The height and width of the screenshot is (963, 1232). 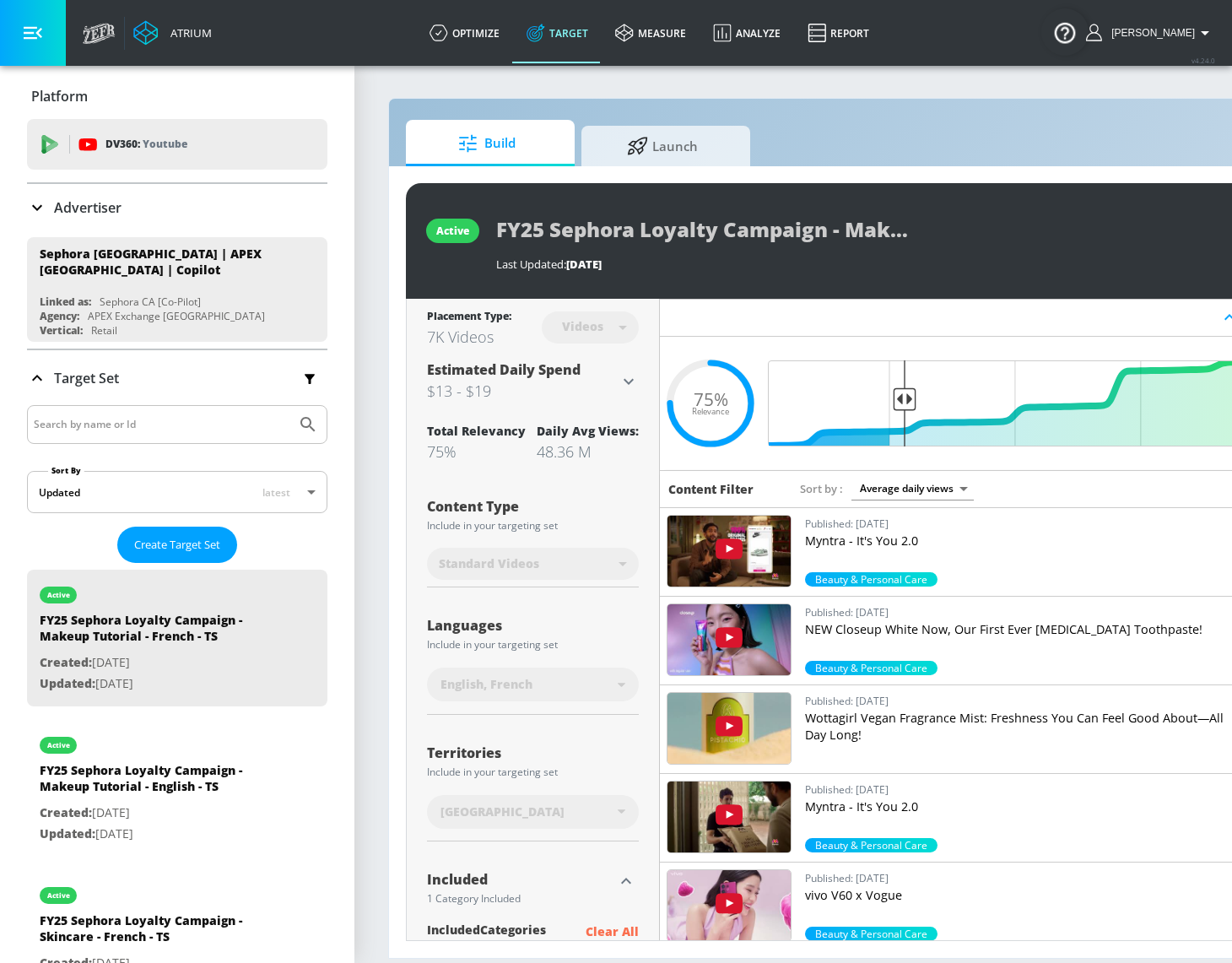 I want to click on div: Advertiser, so click(x=177, y=207).